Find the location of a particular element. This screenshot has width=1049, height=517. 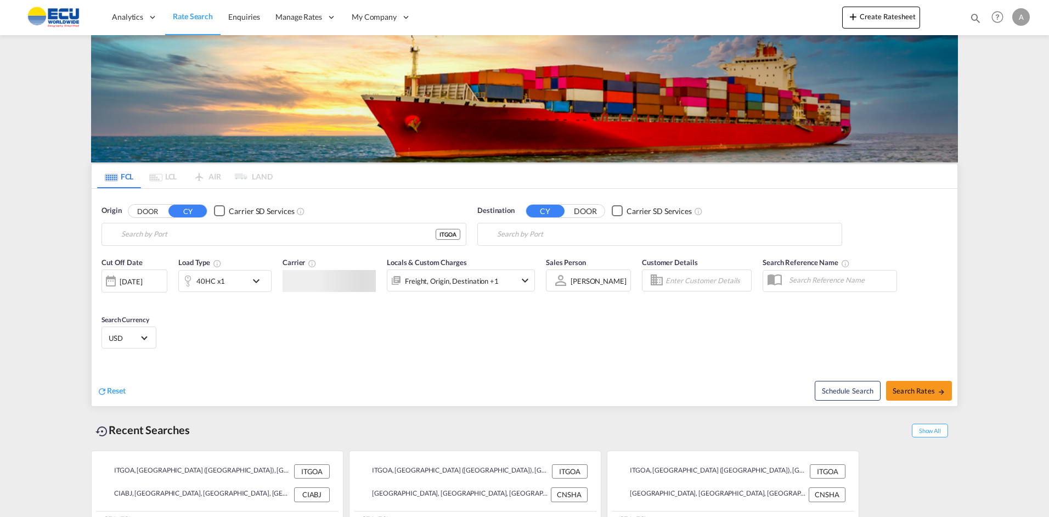

div: icon-refreshReset is located at coordinates (111, 391).